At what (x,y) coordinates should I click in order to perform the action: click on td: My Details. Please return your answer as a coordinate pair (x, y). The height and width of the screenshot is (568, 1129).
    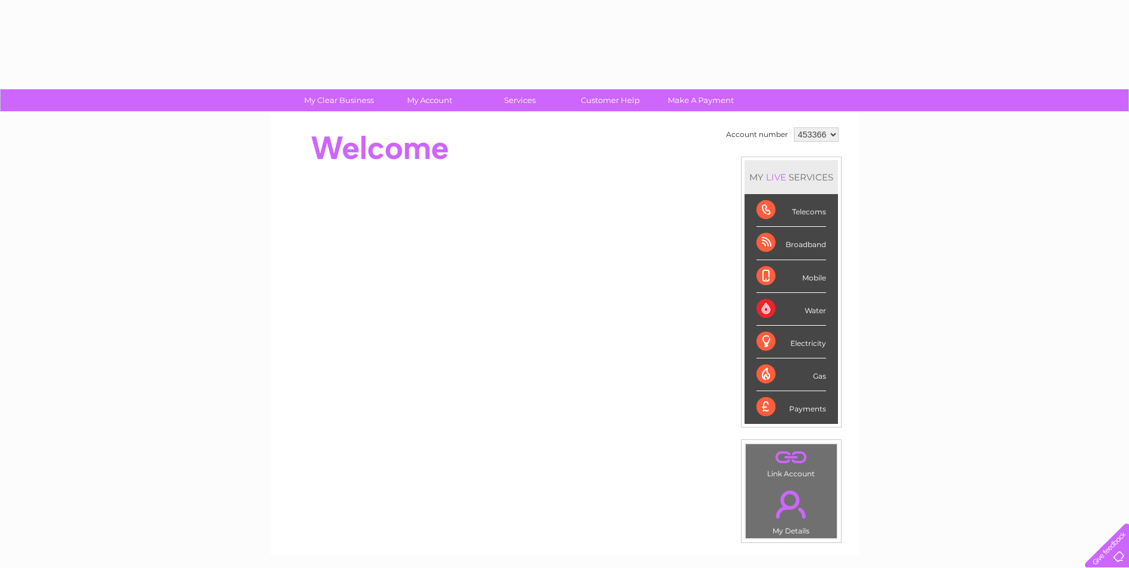
    Looking at the image, I should click on (791, 510).